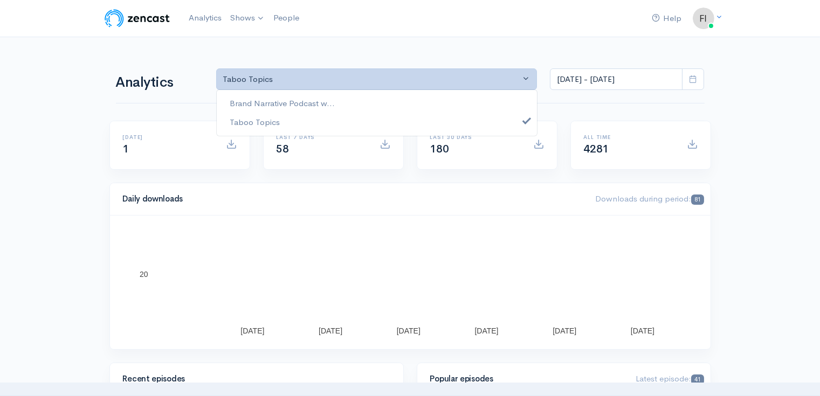 This screenshot has height=396, width=820. What do you see at coordinates (353, 199) in the screenshot?
I see `h4: Daily downloads` at bounding box center [353, 199].